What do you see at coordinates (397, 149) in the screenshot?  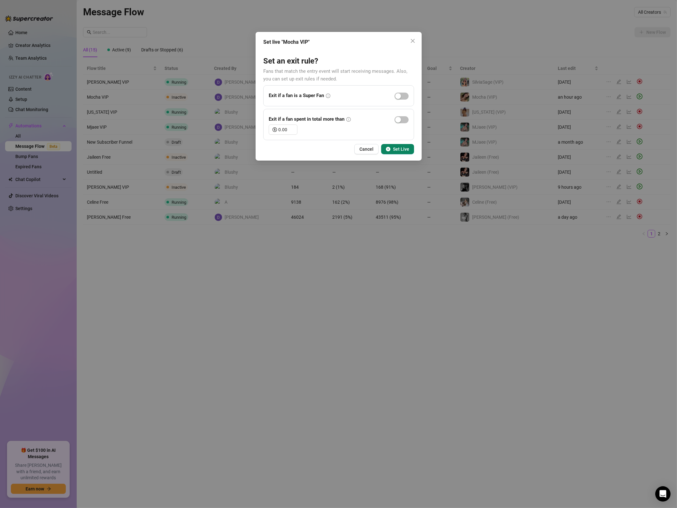 I see `button: Set Live` at bounding box center [397, 149].